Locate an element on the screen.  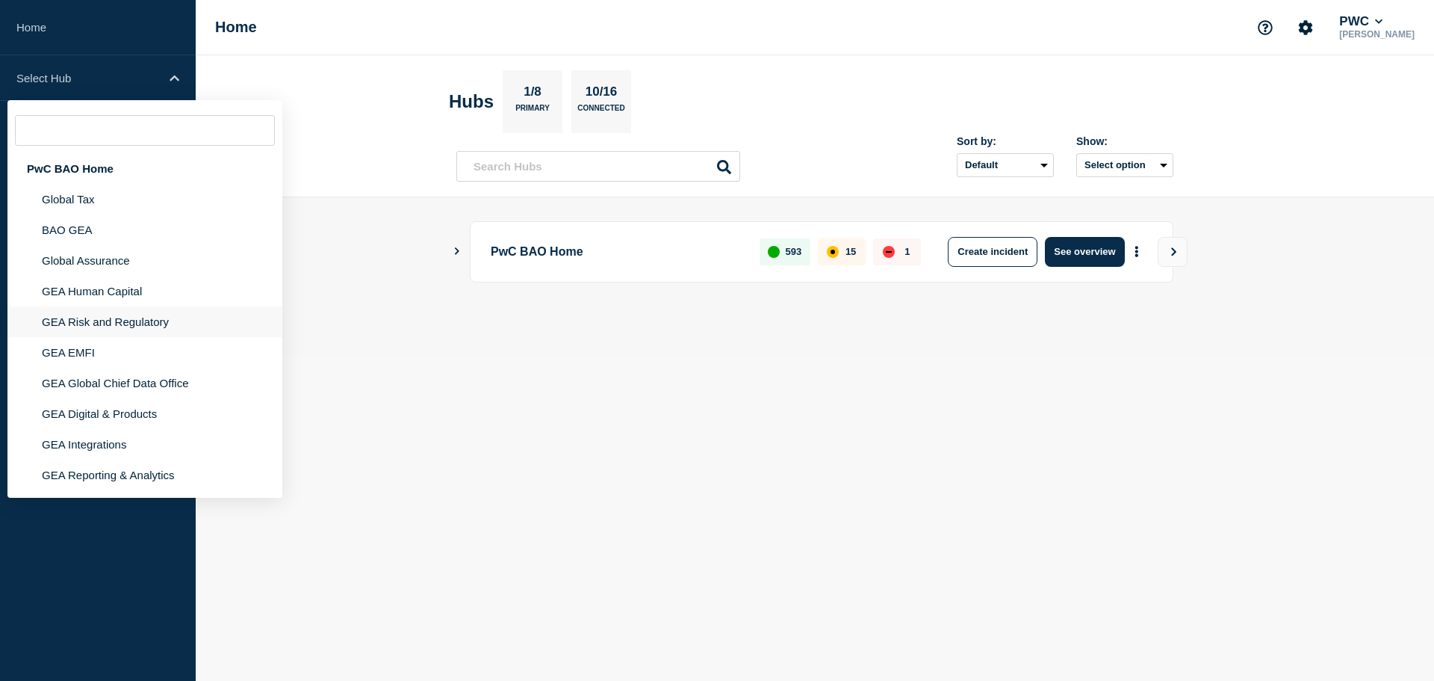
div: PwC BAO Home is located at coordinates (145, 168).